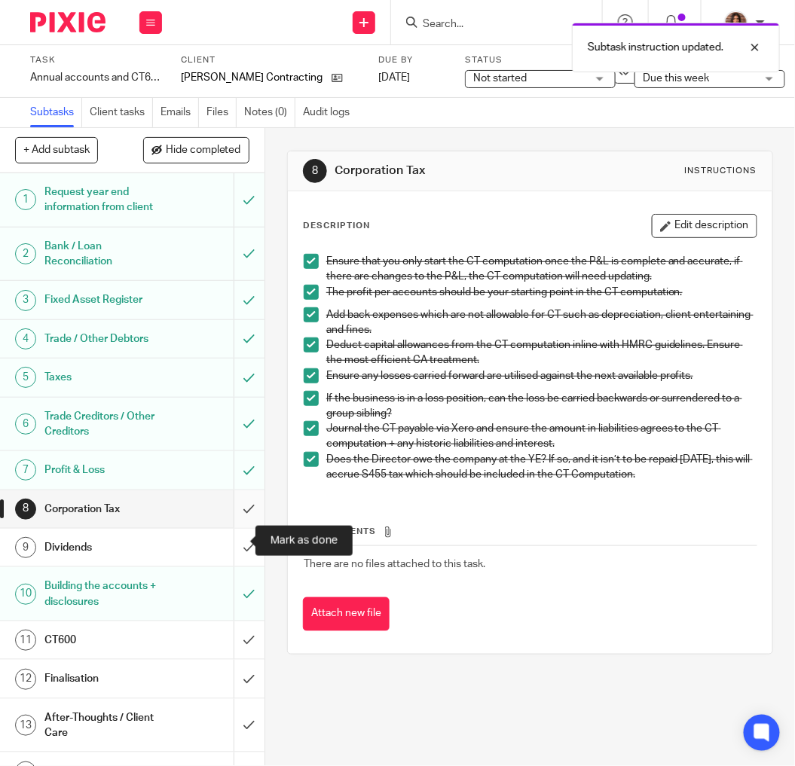 This screenshot has width=795, height=766. I want to click on button: Hide completed, so click(196, 150).